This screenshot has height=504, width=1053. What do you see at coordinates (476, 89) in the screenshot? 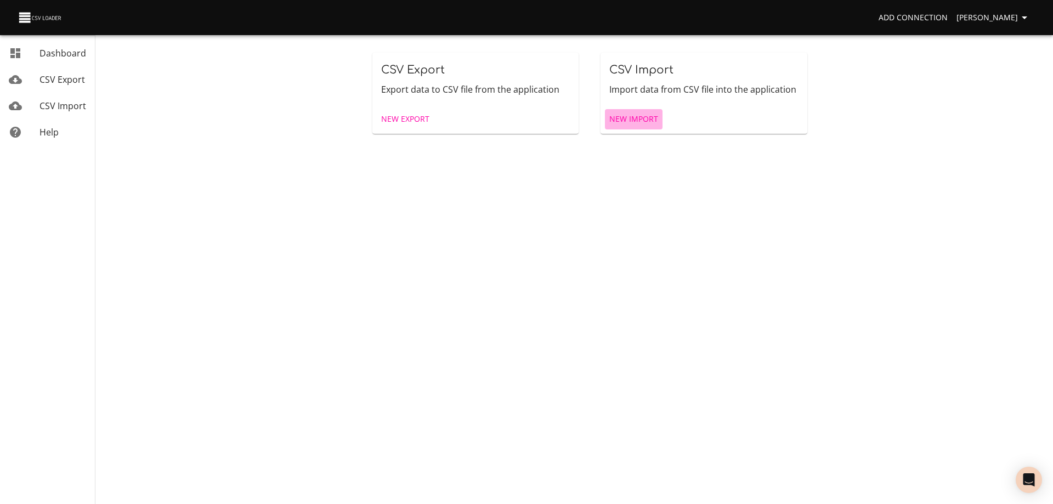
I see `p: Export data to CSV file from the application` at bounding box center [476, 89].